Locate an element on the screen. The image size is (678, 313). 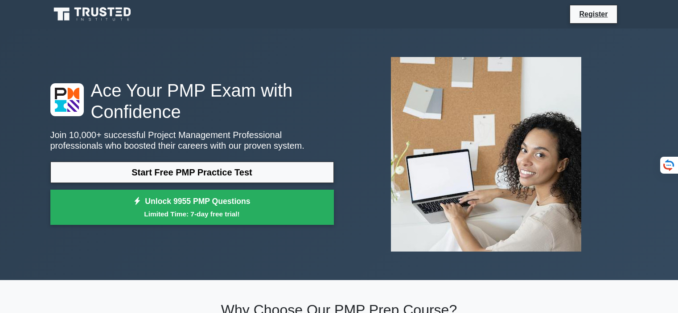
a: Register is located at coordinates (593, 14).